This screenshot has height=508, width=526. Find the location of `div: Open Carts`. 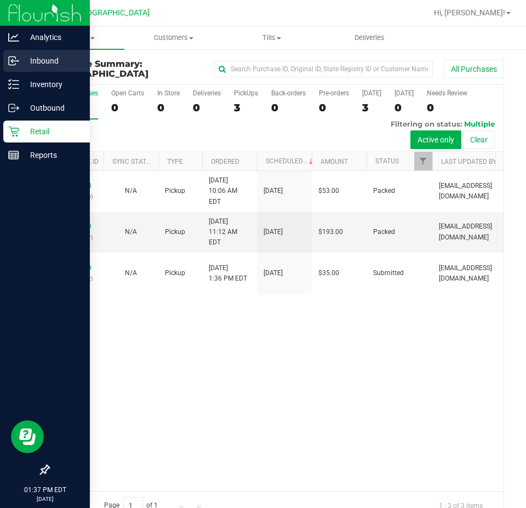

div: Open Carts is located at coordinates (128, 93).